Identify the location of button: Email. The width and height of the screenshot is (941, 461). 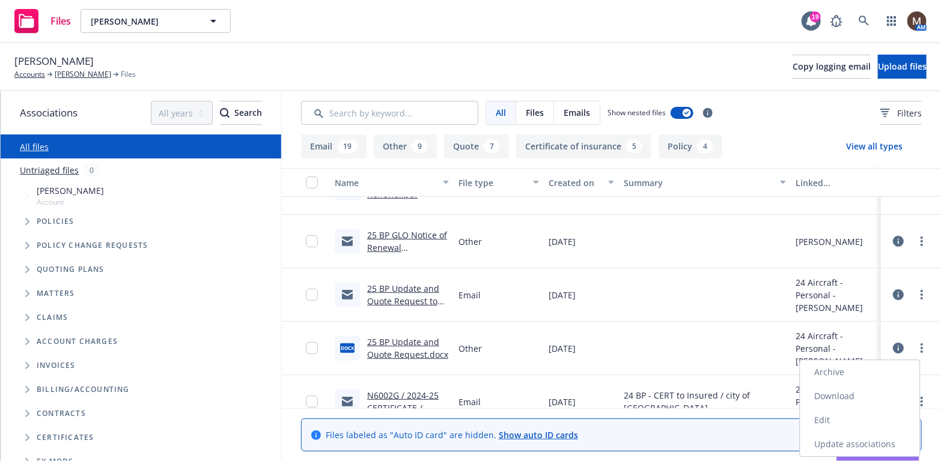
(333, 147).